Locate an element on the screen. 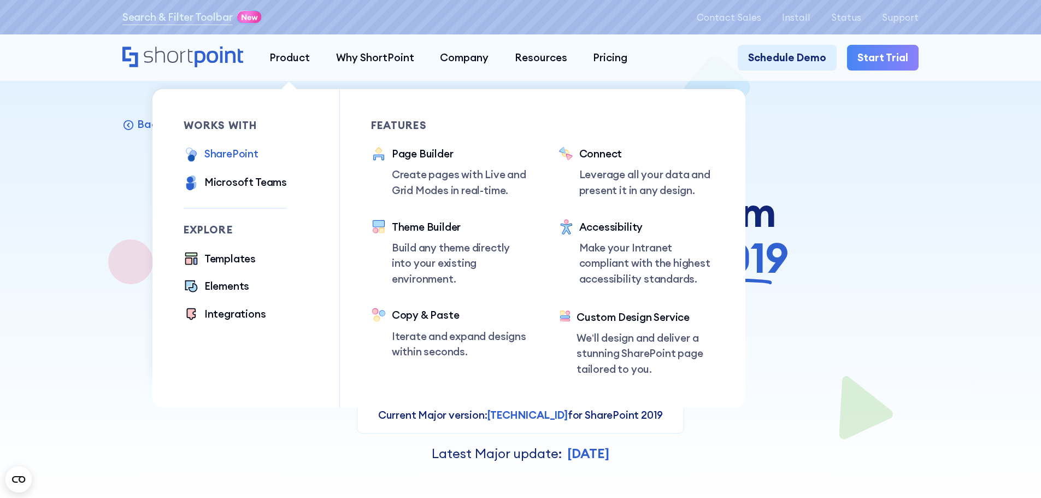 The width and height of the screenshot is (1041, 498). a: Install is located at coordinates (796, 17).